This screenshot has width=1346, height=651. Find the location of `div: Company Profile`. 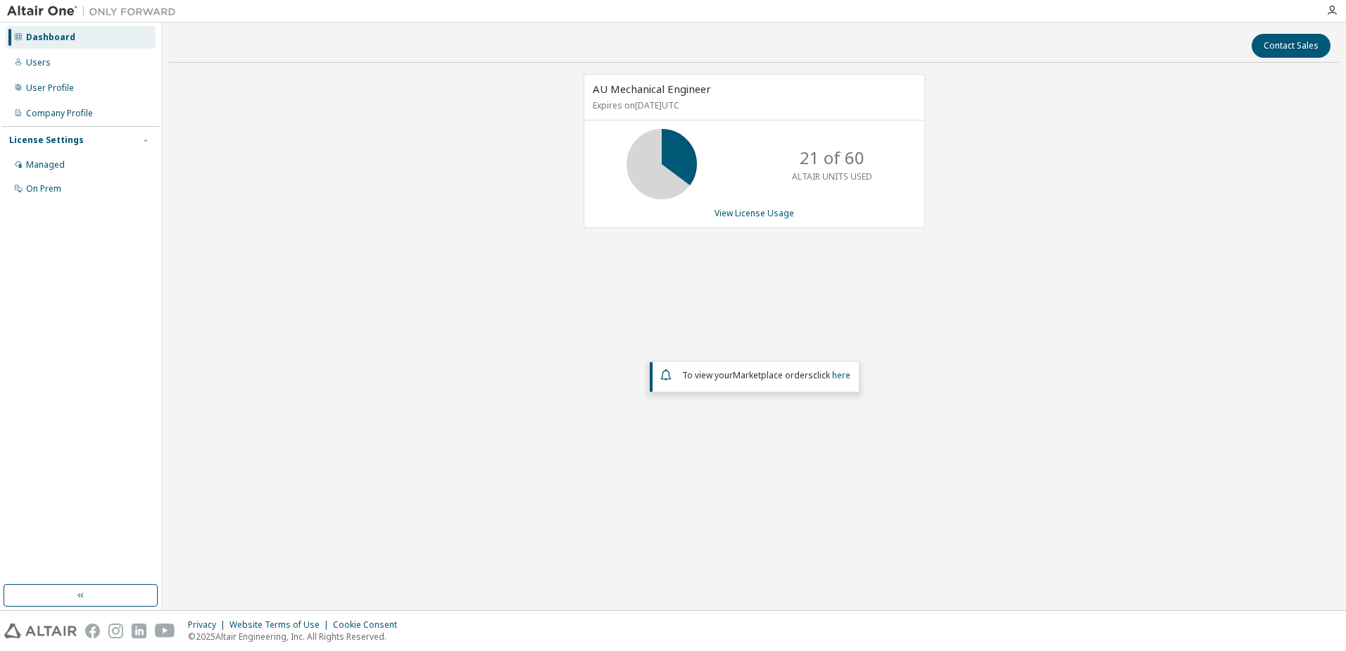

div: Company Profile is located at coordinates (59, 113).